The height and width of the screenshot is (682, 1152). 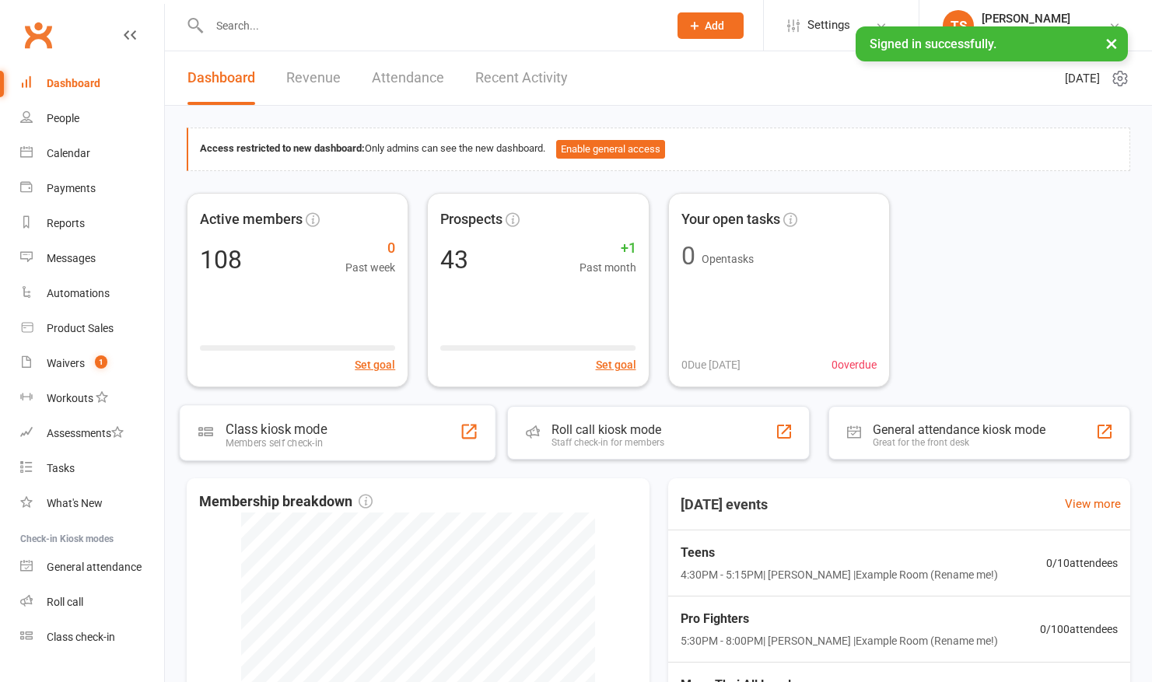 I want to click on a: Class kiosk mode, so click(x=92, y=637).